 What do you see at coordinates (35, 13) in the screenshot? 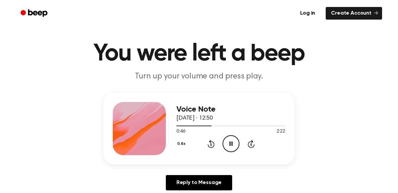
I see `a: Beep` at bounding box center [35, 13].